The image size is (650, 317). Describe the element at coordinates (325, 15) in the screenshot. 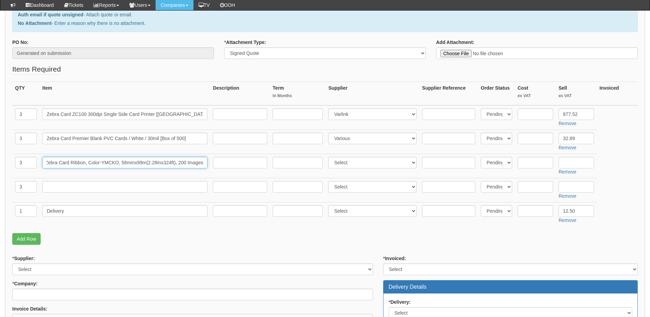

I see `p: - Attach quote or email.` at that location.